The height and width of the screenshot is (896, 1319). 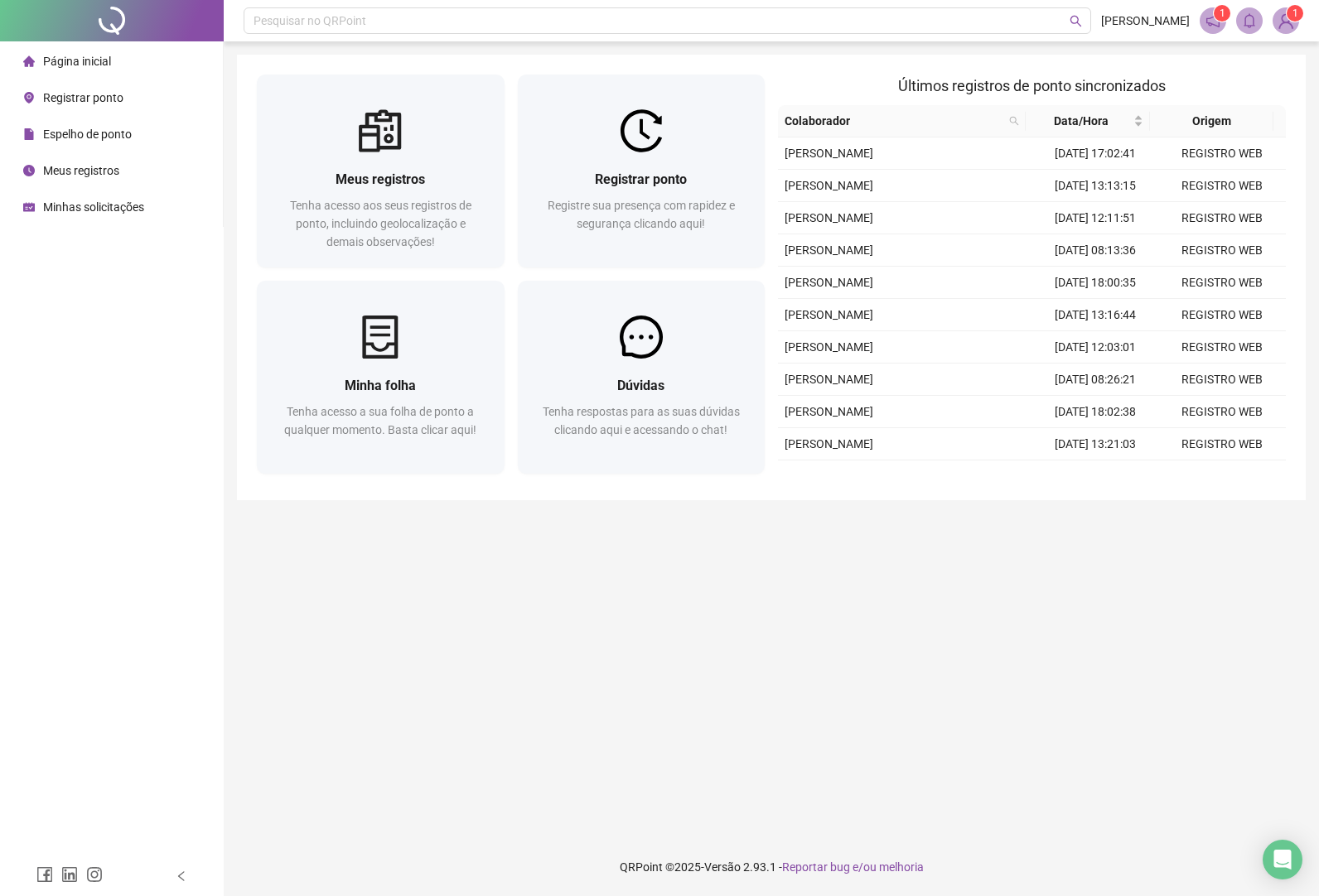 What do you see at coordinates (1081, 121) in the screenshot?
I see `span: Data/Hora` at bounding box center [1081, 121].